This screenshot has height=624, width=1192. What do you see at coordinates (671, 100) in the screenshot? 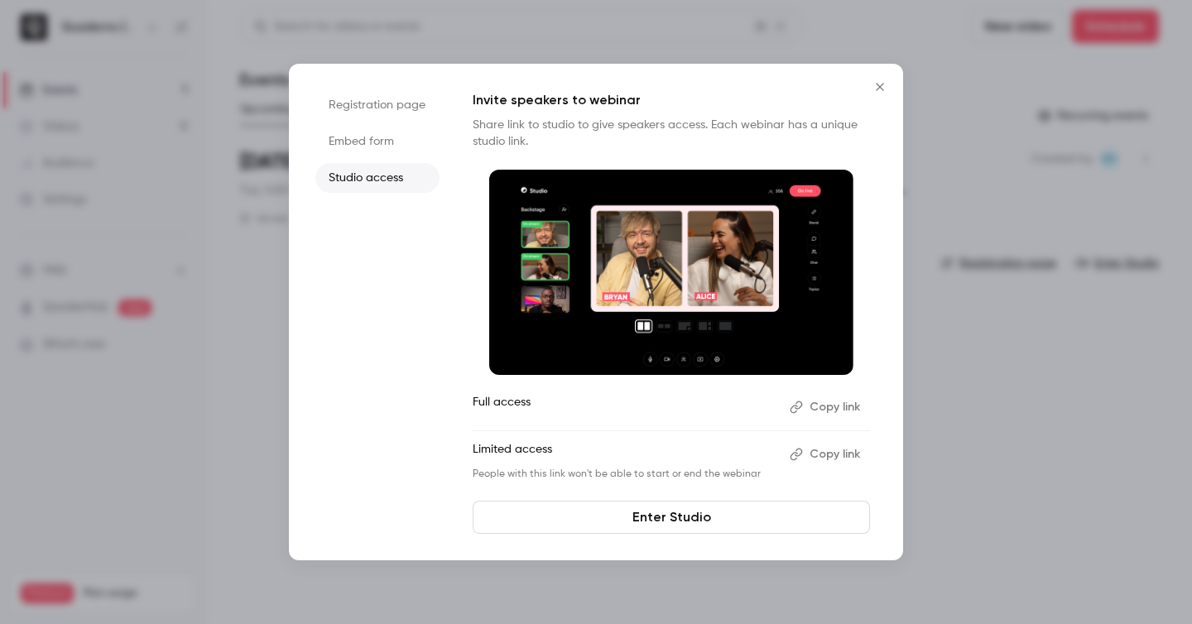
I see `p: Invite speakers to webinar` at bounding box center [671, 100].